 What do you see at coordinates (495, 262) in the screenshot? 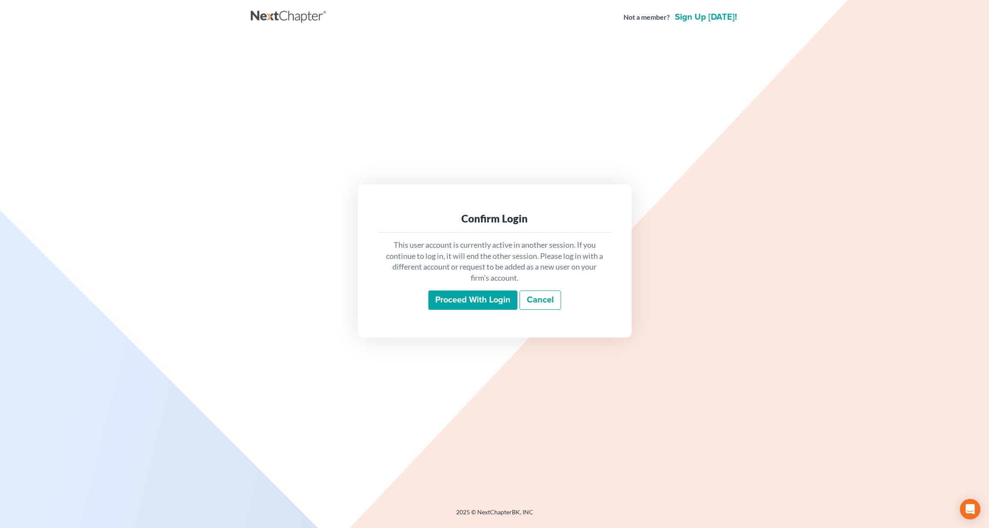
I see `p: This user account is currently active in another session. If you continue to log in, it will end ...` at bounding box center [495, 262].